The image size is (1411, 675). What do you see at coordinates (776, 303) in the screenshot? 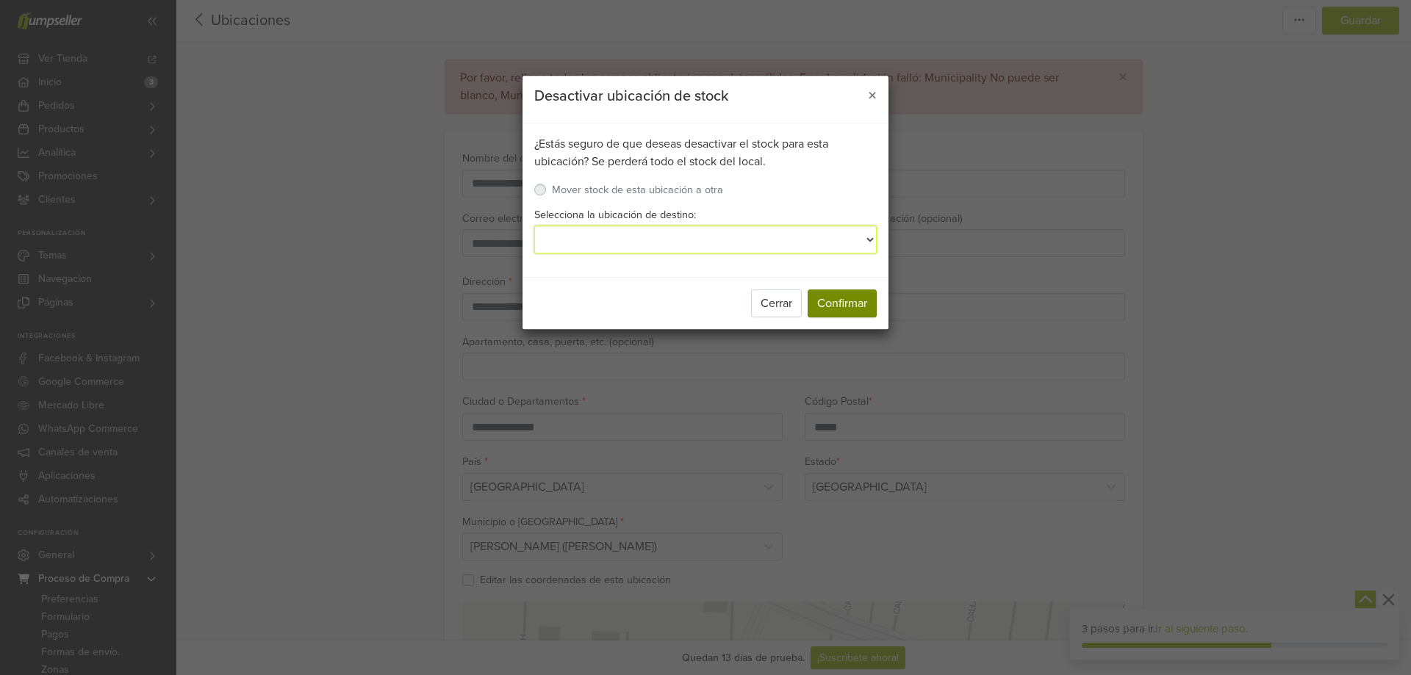
I see `button: Cerrar` at bounding box center [776, 303].